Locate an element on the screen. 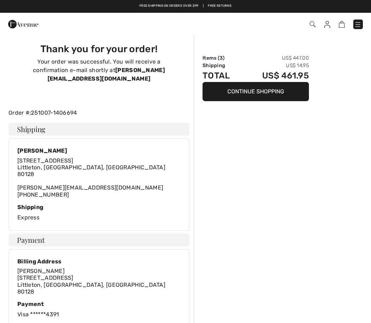 This screenshot has height=323, width=371. img: Search is located at coordinates (312, 24).